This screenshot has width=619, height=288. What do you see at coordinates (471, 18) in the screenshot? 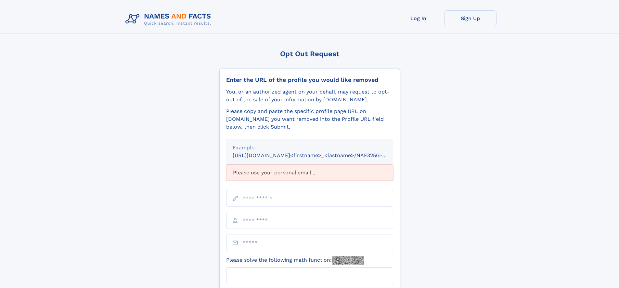
I see `a: Sign Up` at bounding box center [471, 18].